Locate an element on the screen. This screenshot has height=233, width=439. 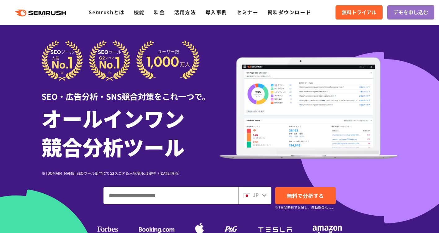
h1: オールインワン 競合分析ツール is located at coordinates (130, 132).